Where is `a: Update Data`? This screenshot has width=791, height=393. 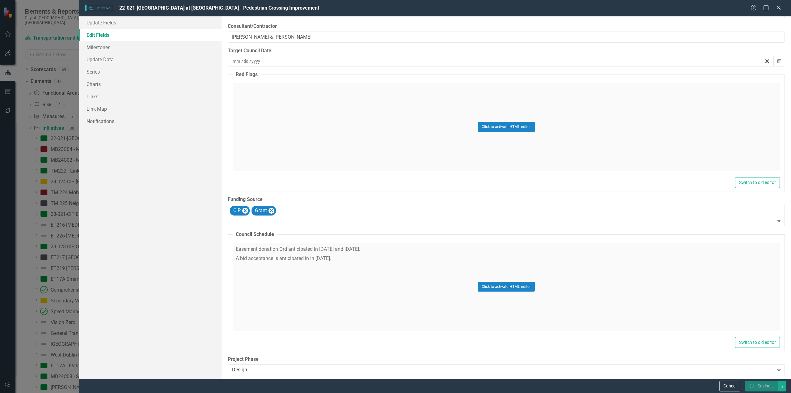 a: Update Data is located at coordinates (150, 59).